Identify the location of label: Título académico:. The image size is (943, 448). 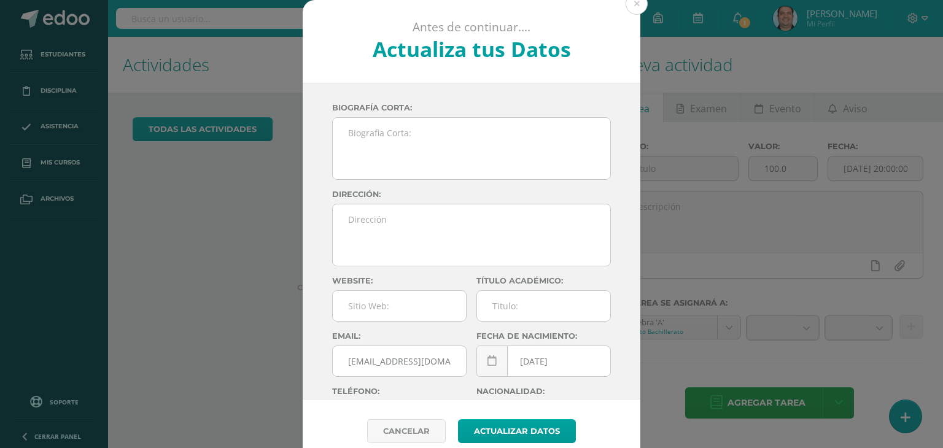
(543, 281).